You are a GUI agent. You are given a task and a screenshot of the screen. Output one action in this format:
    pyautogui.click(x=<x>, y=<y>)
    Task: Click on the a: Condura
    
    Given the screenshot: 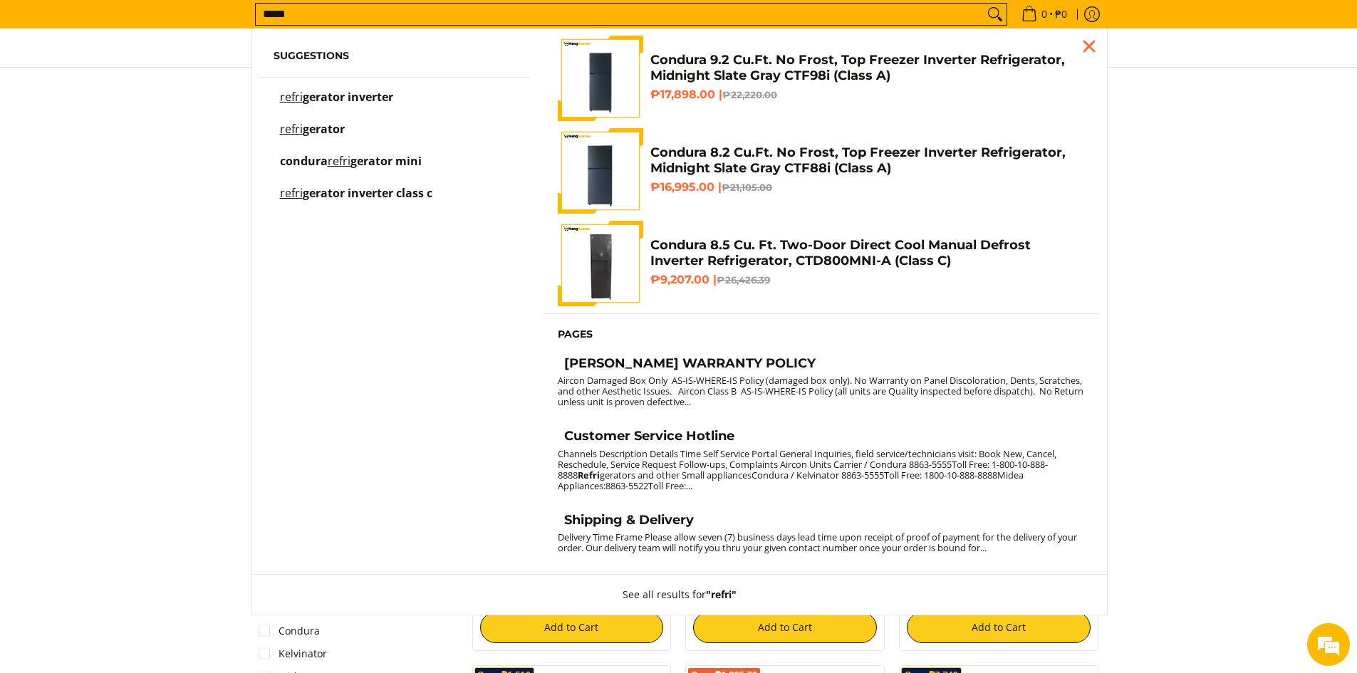 What is the action you would take?
    pyautogui.click(x=289, y=631)
    